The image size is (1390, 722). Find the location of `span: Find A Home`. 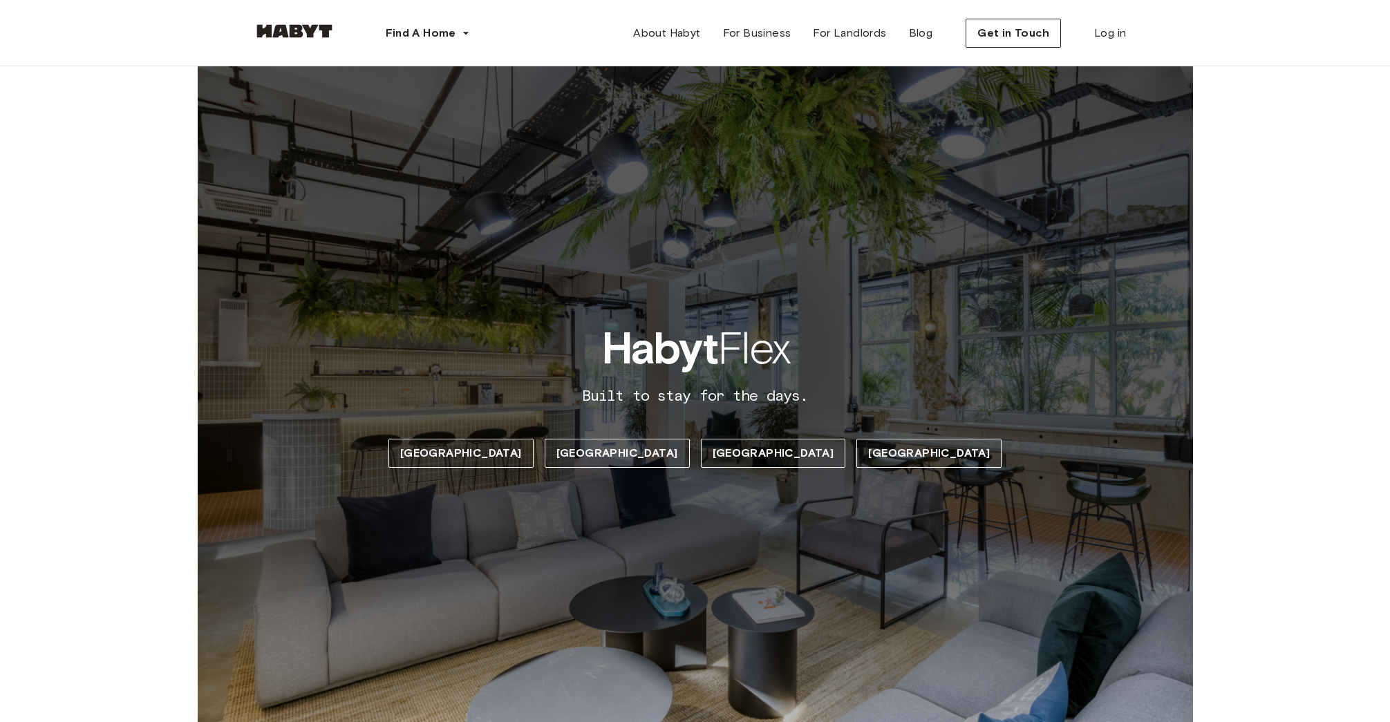

span: Find A Home is located at coordinates (421, 33).